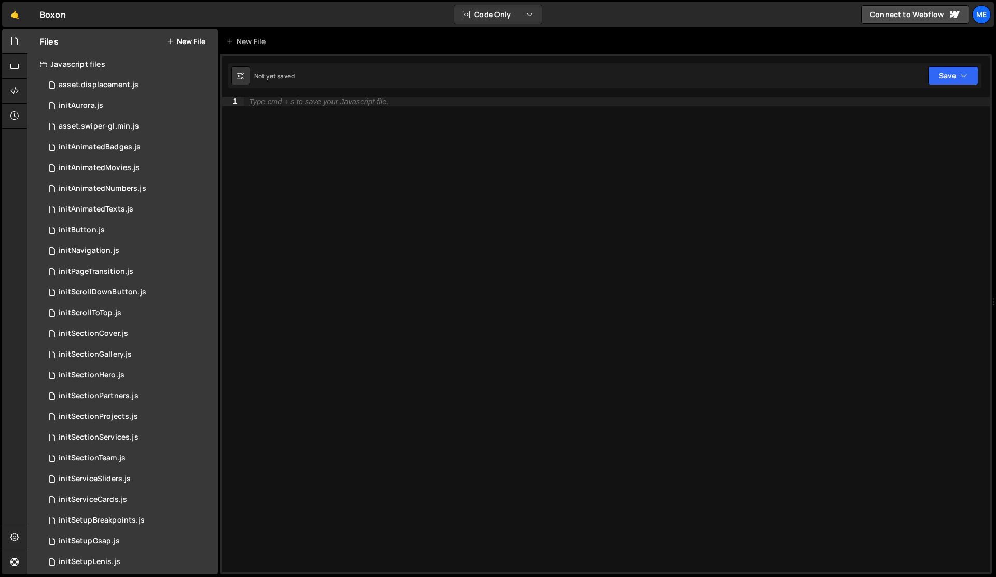  What do you see at coordinates (99, 127) in the screenshot?
I see `div: asset.swiper-gl.min.js` at bounding box center [99, 127].